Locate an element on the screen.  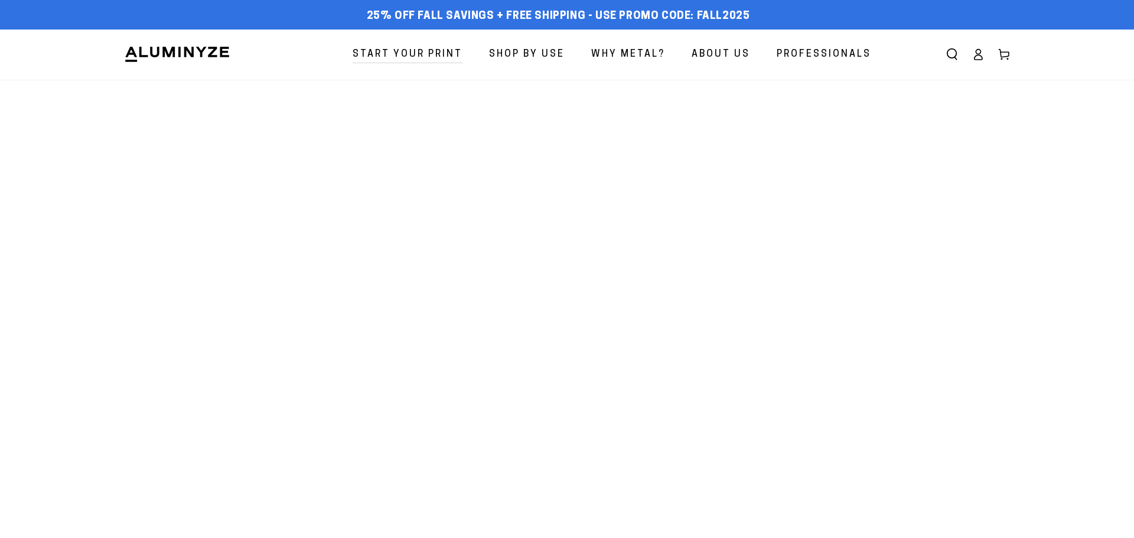
span: Shop By Use is located at coordinates (527, 54).